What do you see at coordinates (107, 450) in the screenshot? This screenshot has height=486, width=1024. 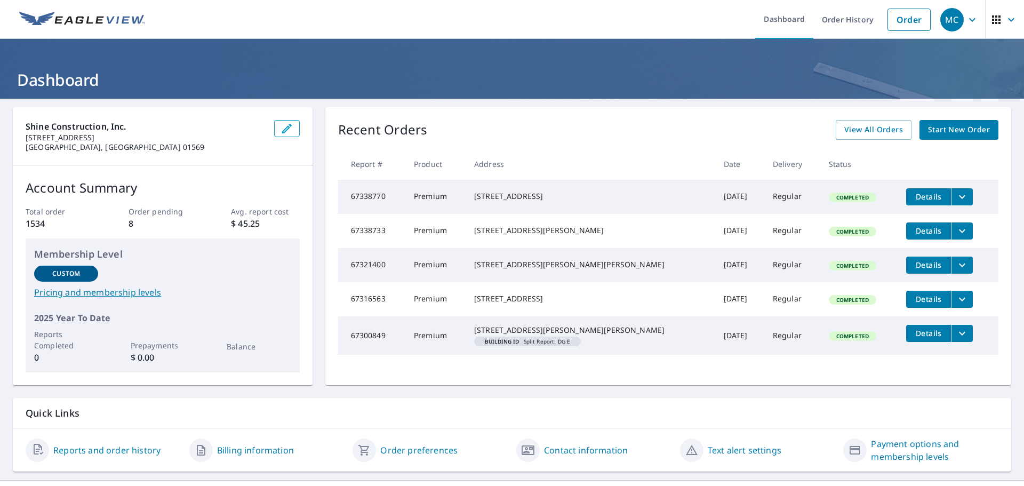 I see `a: Reports and order history` at bounding box center [107, 450].